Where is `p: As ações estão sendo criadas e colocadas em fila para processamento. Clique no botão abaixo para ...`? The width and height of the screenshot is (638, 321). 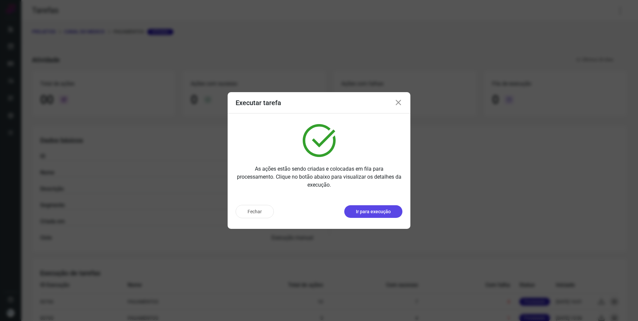
p: As ações estão sendo criadas e colocadas em fila para processamento. Clique no botão abaixo para ... is located at coordinates (319, 177).